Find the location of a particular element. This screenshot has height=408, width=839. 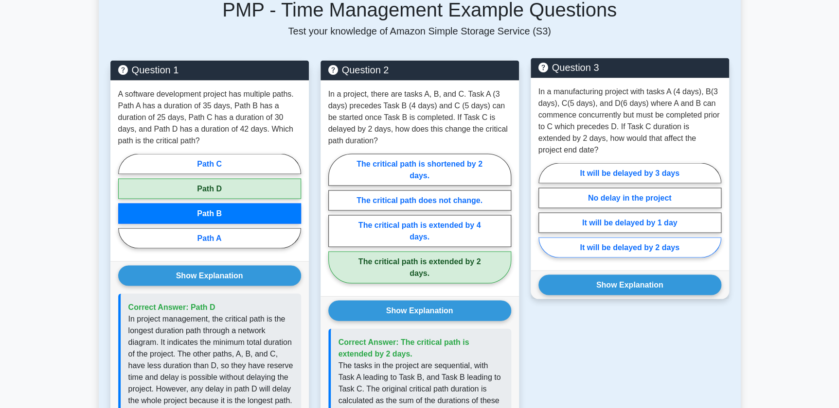

p: In a project, there are tasks A, B, and C. Task A (3 days) precedes Task B (4 days) and C (5 days... is located at coordinates (420, 117).